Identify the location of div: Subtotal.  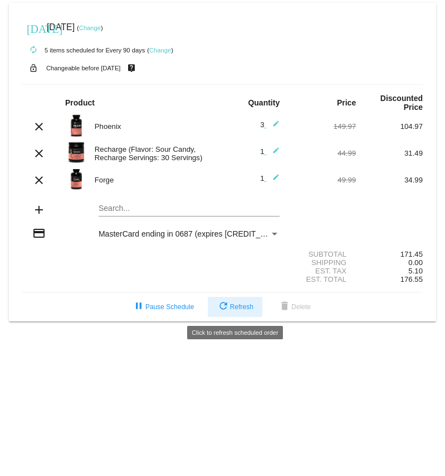
(323, 254).